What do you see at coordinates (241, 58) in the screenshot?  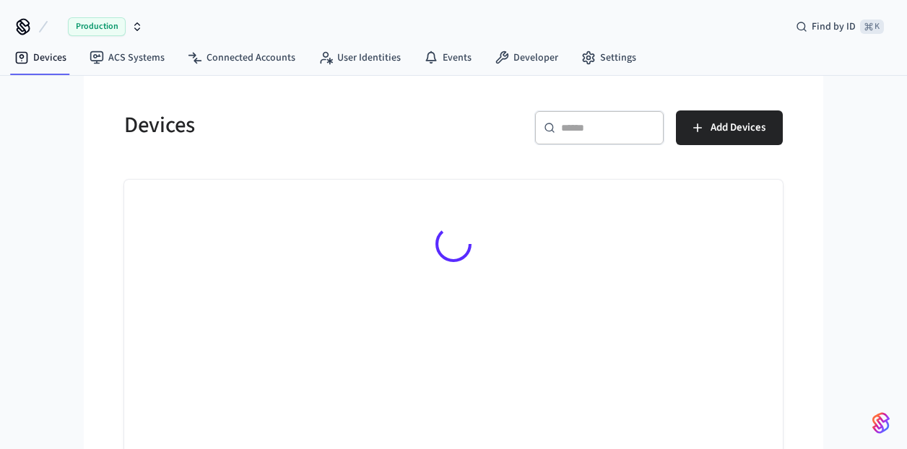 I see `a: Connected Accounts` at bounding box center [241, 58].